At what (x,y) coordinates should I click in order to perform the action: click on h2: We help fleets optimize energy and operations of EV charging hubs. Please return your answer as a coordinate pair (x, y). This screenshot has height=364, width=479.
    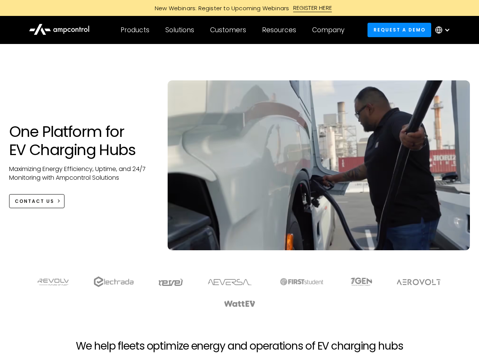
    Looking at the image, I should click on (239, 346).